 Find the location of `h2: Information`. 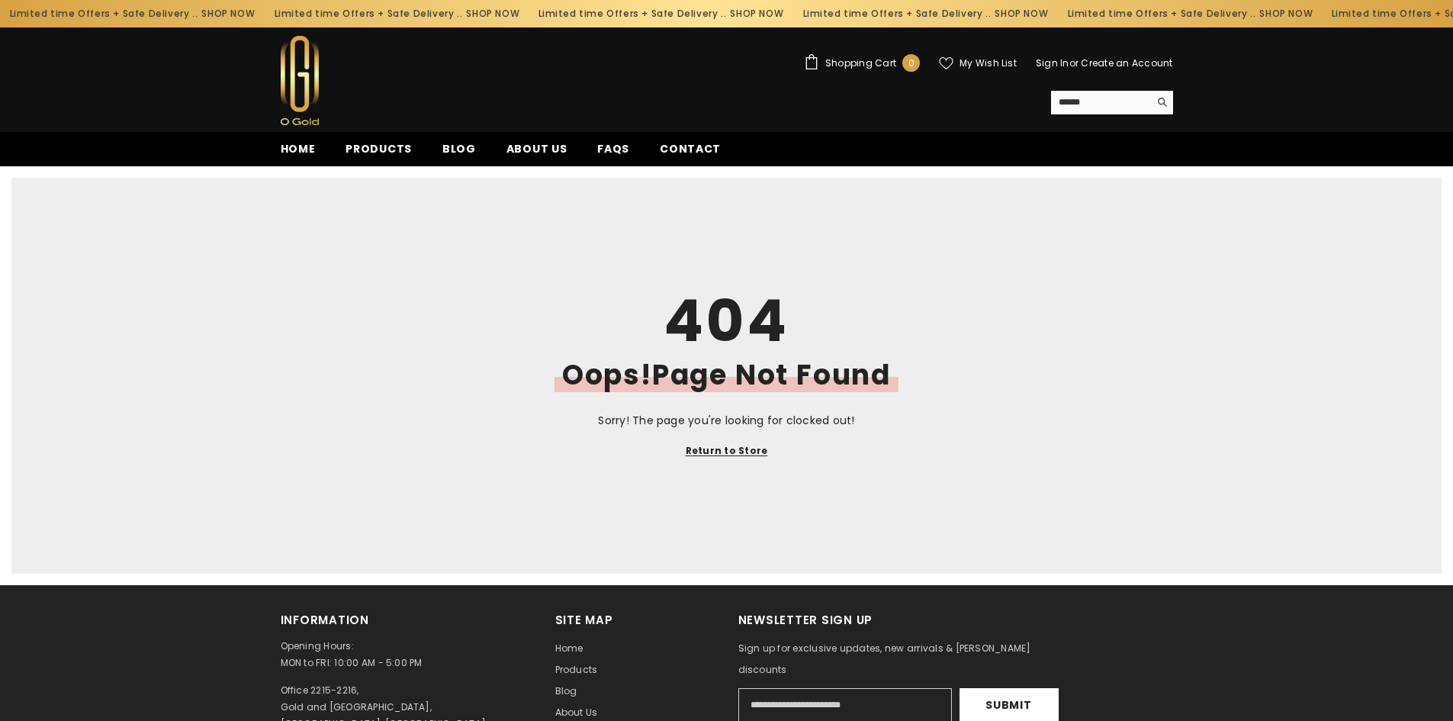

h2: Information is located at coordinates (407, 620).